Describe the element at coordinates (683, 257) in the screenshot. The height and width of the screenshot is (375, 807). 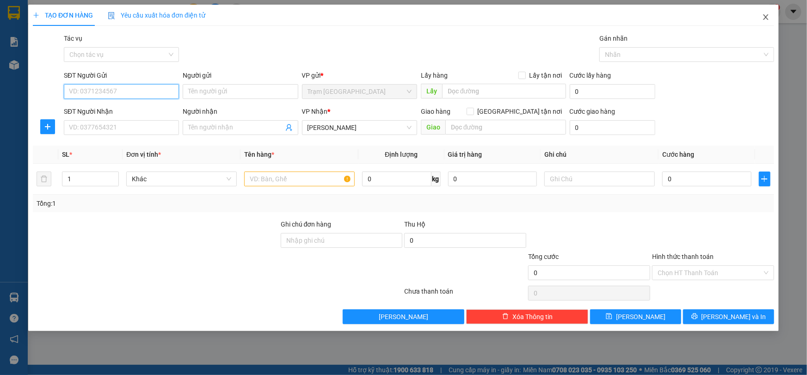
I see `label: Hình thức thanh toán` at that location.